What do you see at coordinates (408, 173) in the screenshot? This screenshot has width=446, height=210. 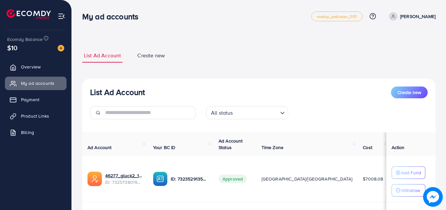 I see `button: Add Fund` at bounding box center [408, 173].